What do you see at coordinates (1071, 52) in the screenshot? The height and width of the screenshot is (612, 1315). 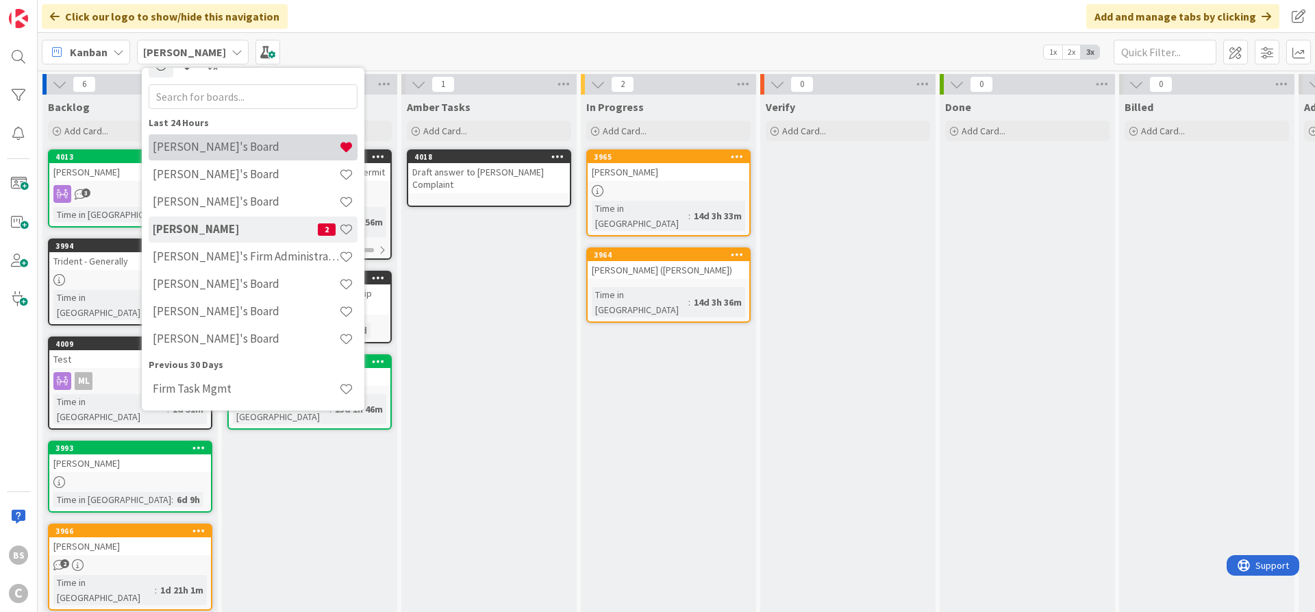 I see `span: 2x` at bounding box center [1071, 52].